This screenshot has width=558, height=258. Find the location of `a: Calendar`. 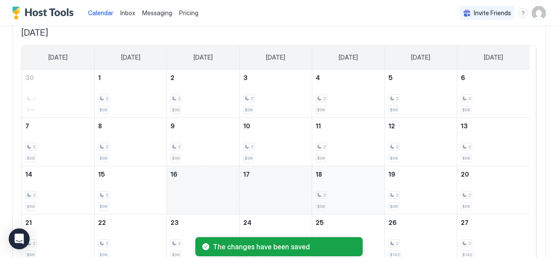

a: Calendar is located at coordinates (101, 13).